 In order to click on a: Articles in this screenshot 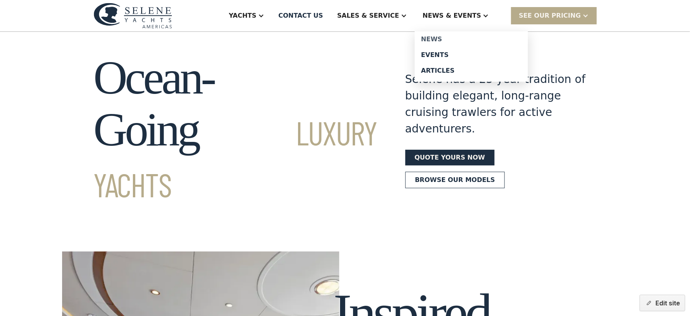, I will do `click(471, 71)`.